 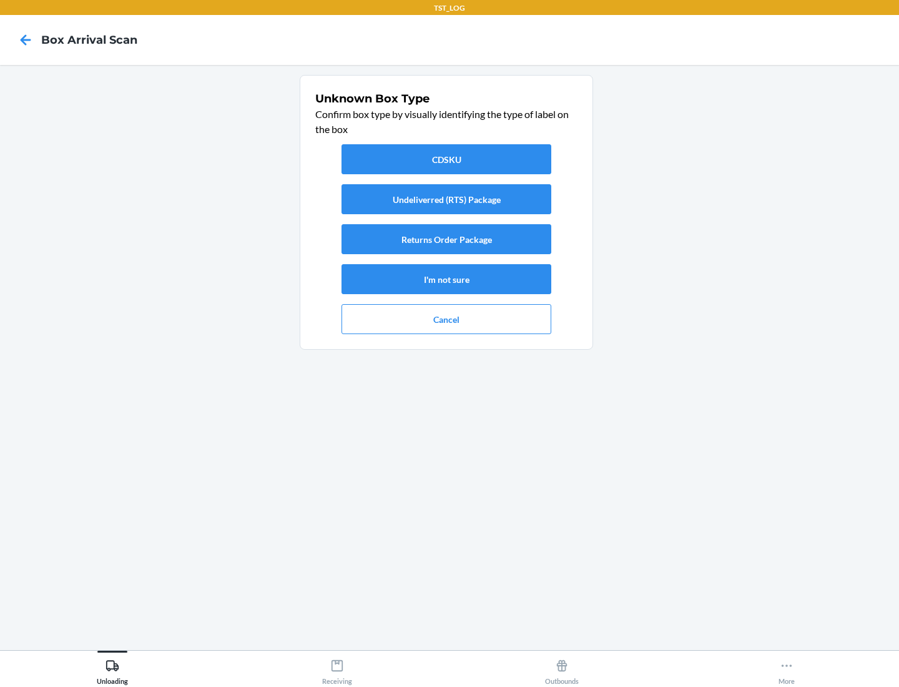 I want to click on button: Returns Order Package, so click(x=446, y=239).